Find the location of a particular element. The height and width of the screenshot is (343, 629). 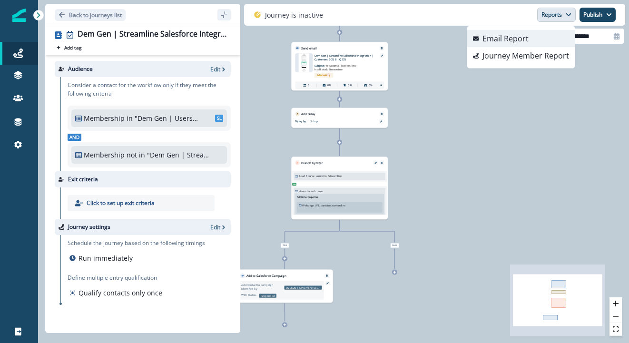

button: Publish is located at coordinates (598, 15).